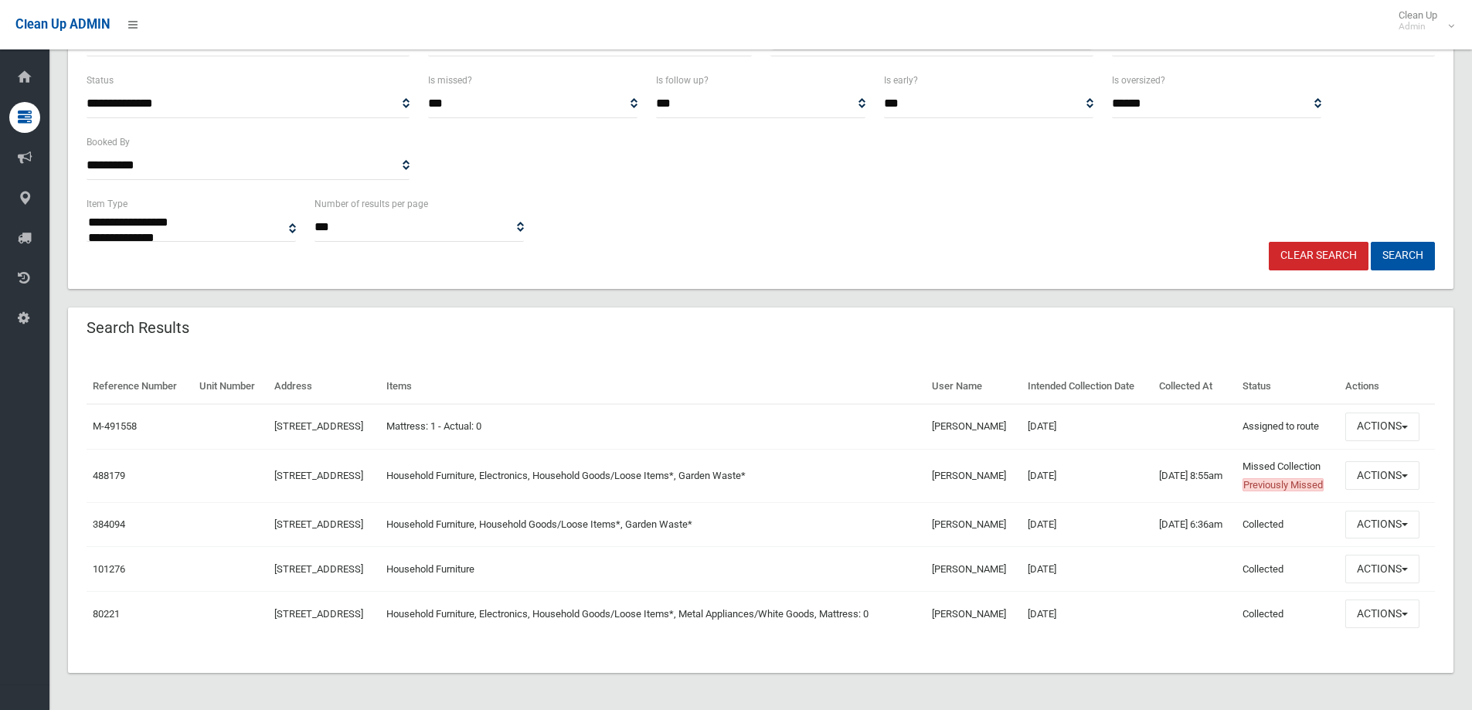  I want to click on button: Search, so click(1402, 256).